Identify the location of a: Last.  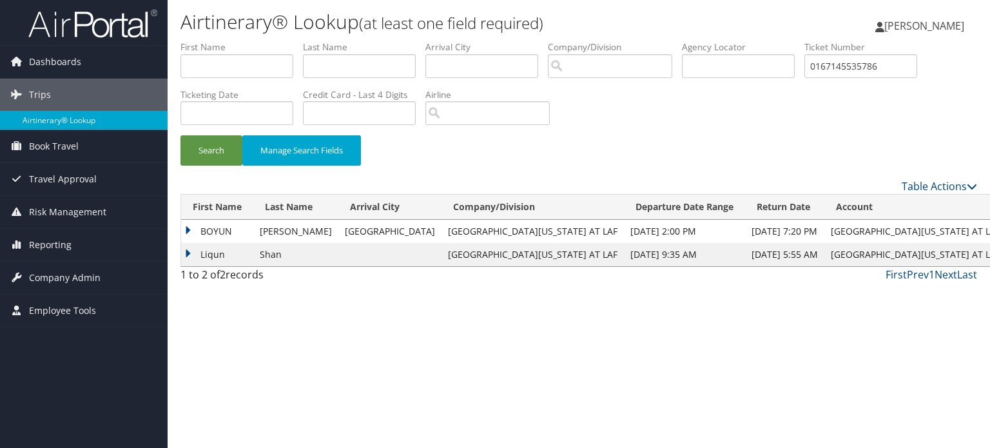
(967, 275).